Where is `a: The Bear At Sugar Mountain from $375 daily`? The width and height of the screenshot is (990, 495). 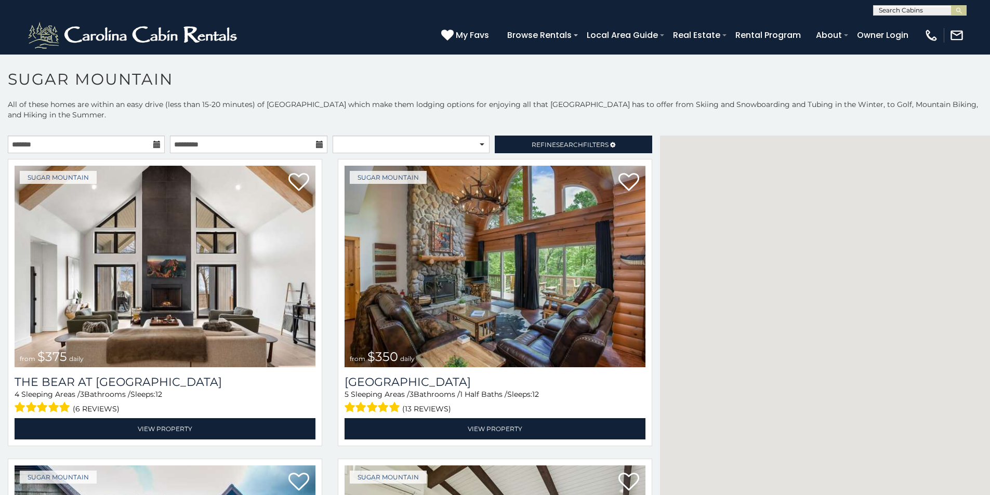
a: The Bear At Sugar Mountain from $375 daily is located at coordinates (165, 267).